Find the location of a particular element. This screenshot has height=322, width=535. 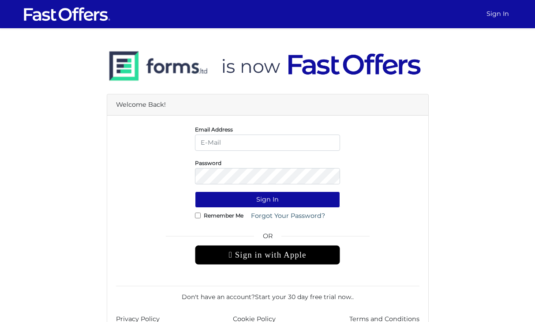

input: E-Mail is located at coordinates (267, 142).